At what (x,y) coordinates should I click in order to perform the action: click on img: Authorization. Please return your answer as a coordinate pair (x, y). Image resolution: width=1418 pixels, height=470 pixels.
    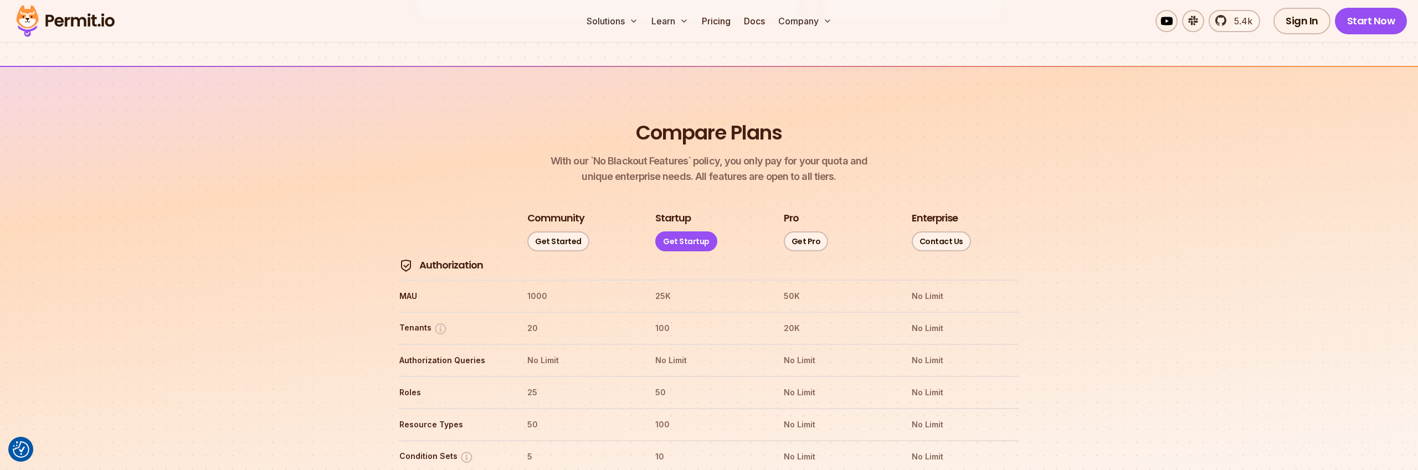
    Looking at the image, I should click on (406, 266).